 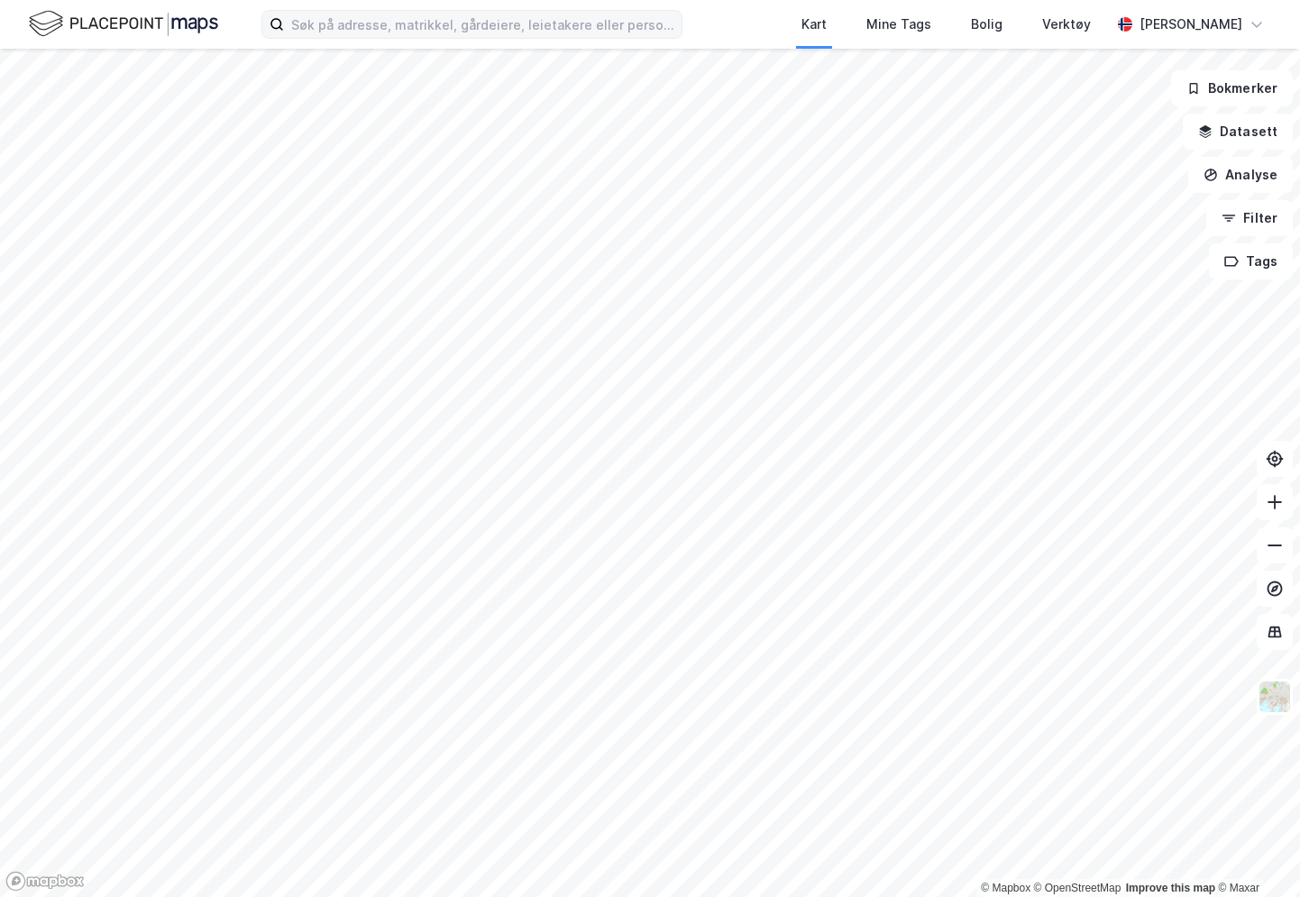 What do you see at coordinates (1237, 132) in the screenshot?
I see `button: Datasett` at bounding box center [1237, 132].